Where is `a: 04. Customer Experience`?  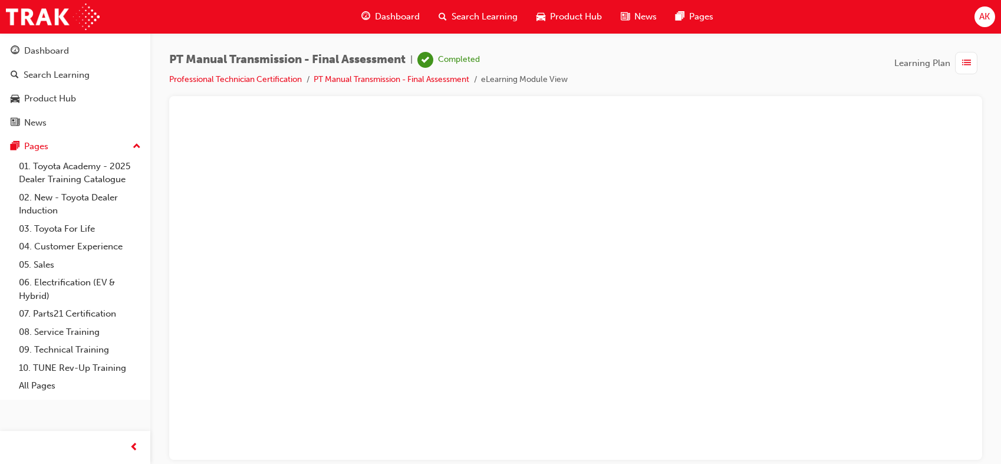
a: 04. Customer Experience is located at coordinates (80, 246).